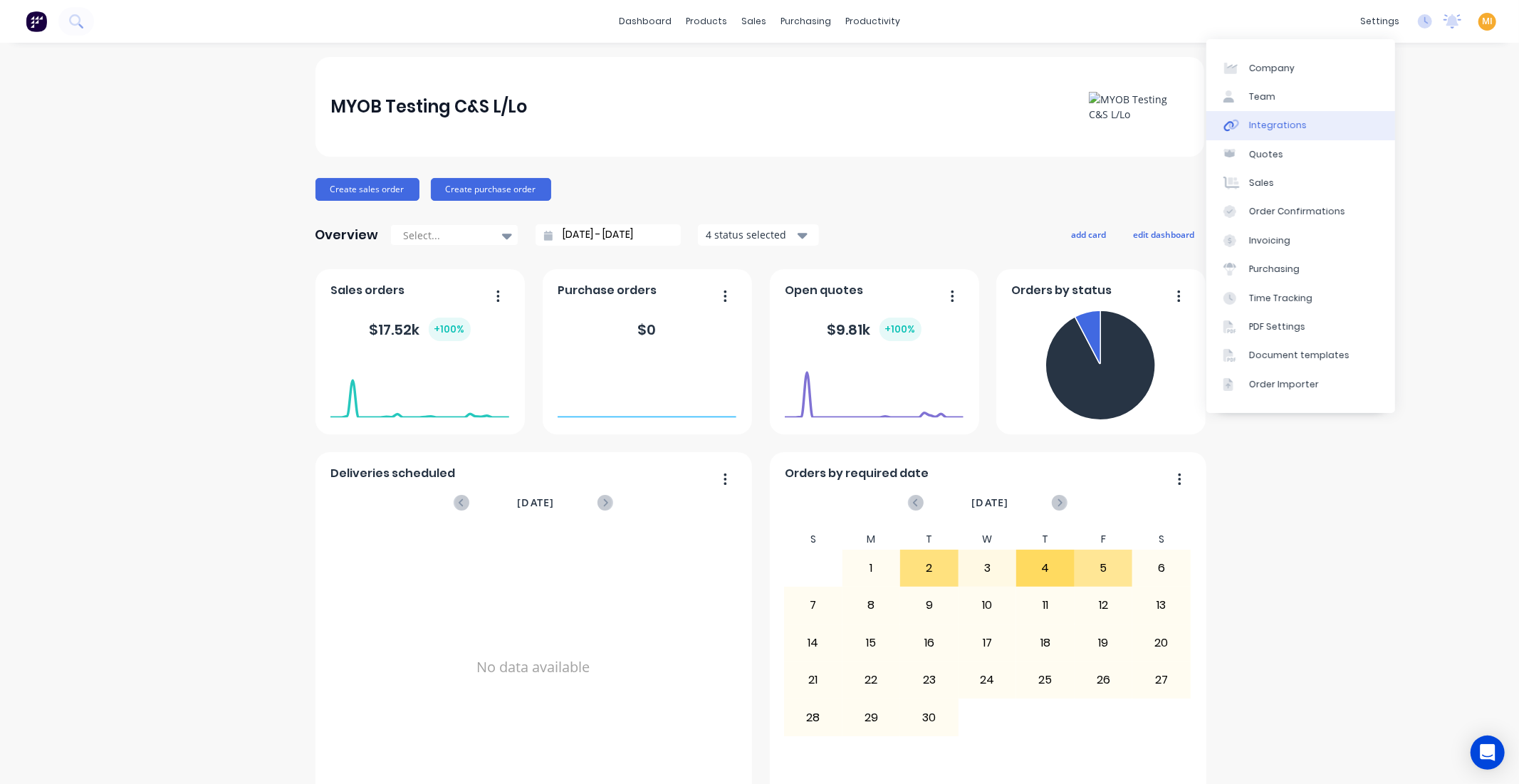 Image resolution: width=1519 pixels, height=784 pixels. I want to click on div: 28, so click(813, 717).